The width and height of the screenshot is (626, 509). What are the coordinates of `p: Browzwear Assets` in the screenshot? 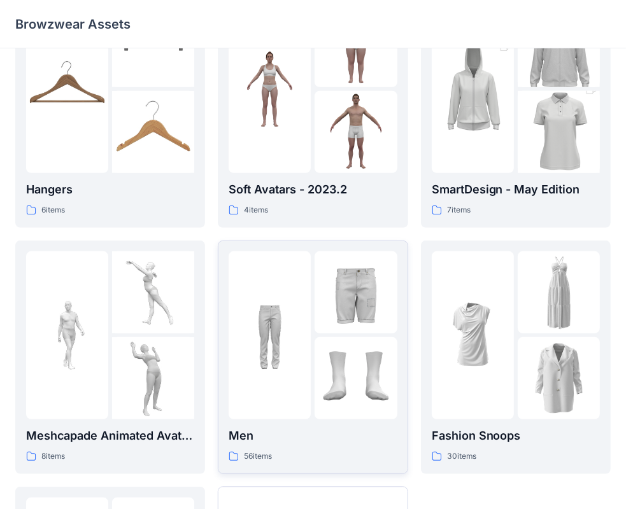 It's located at (73, 24).